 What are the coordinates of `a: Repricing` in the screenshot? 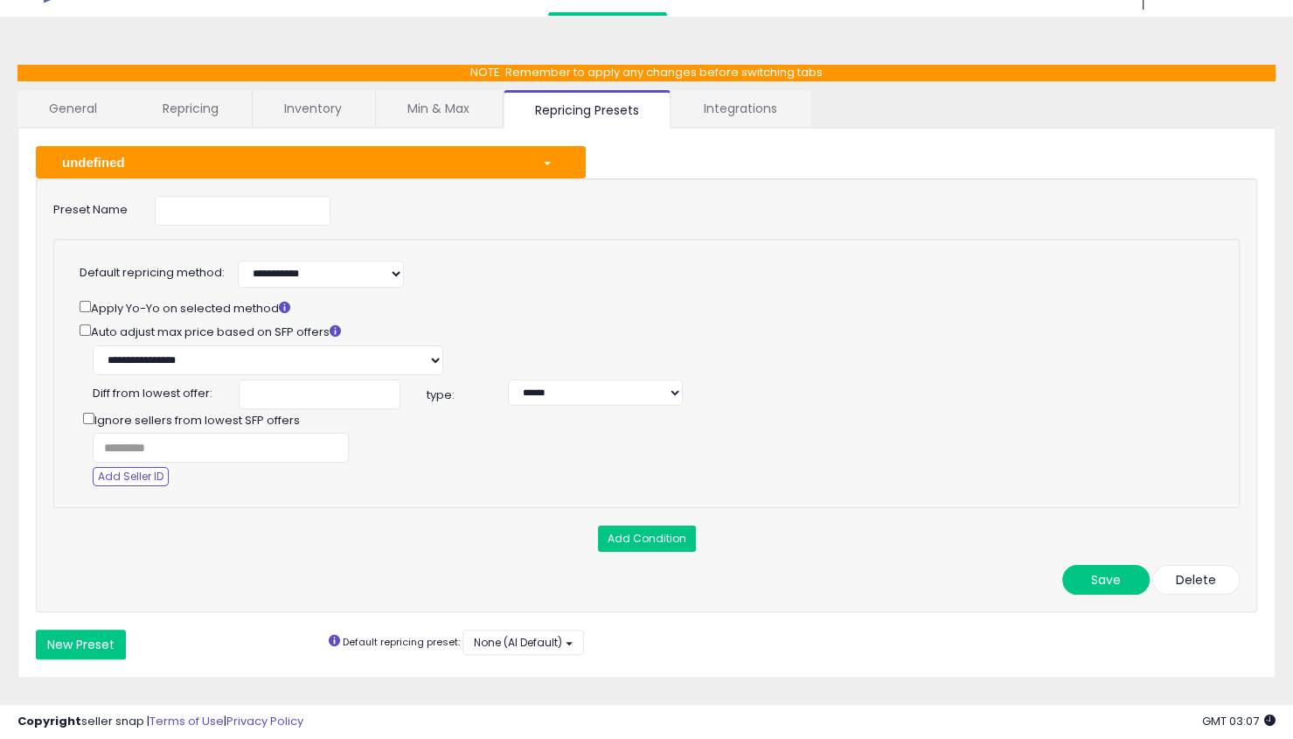 It's located at (191, 108).